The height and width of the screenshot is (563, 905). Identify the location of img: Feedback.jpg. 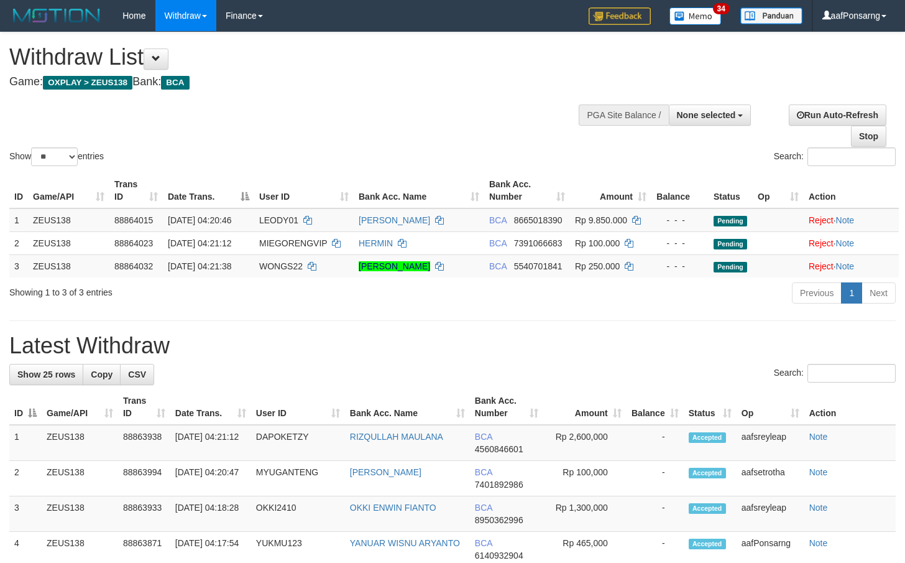
(620, 16).